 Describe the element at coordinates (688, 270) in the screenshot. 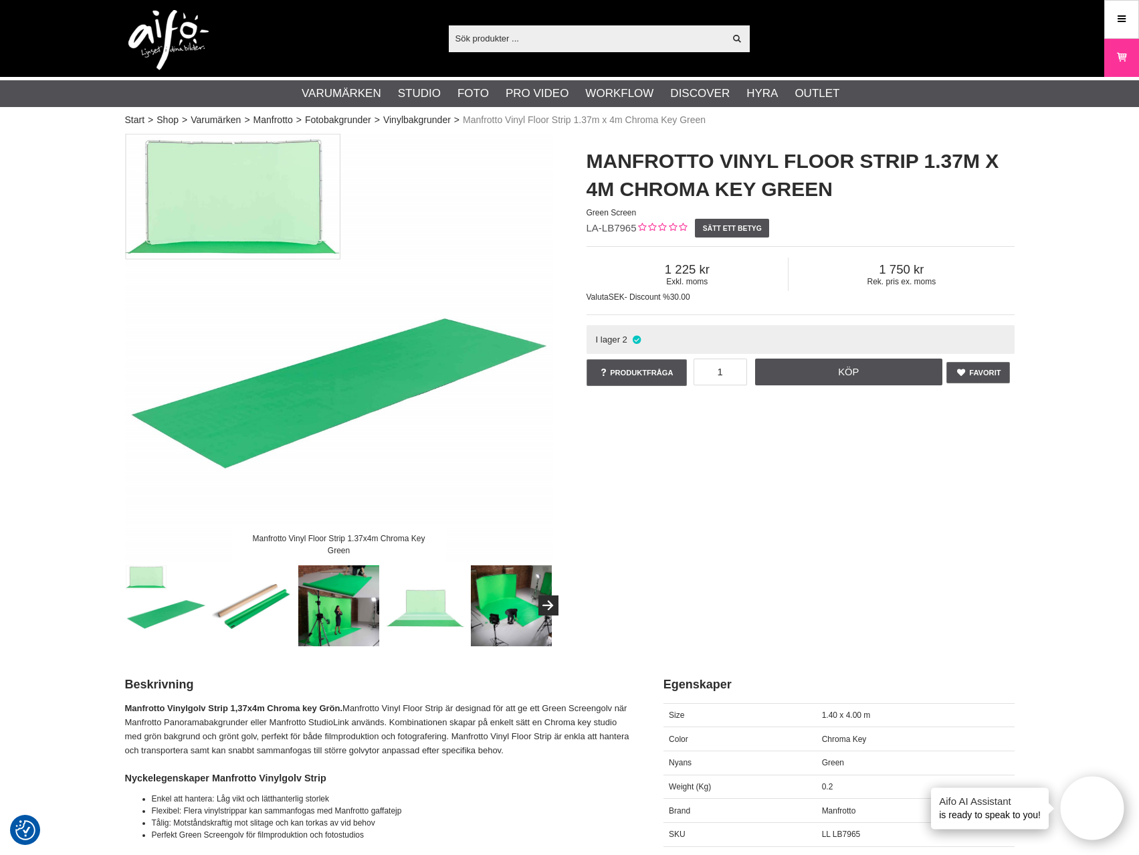

I see `span: 1 225` at that location.